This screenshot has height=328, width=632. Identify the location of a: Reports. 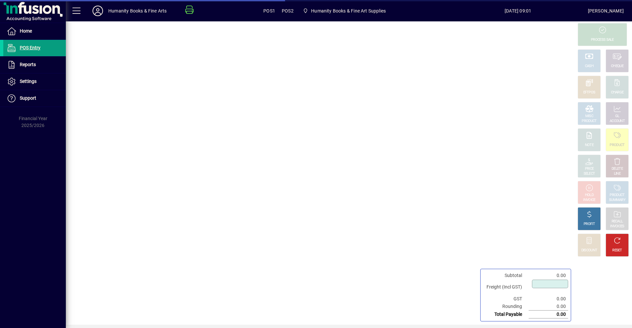
(35, 65).